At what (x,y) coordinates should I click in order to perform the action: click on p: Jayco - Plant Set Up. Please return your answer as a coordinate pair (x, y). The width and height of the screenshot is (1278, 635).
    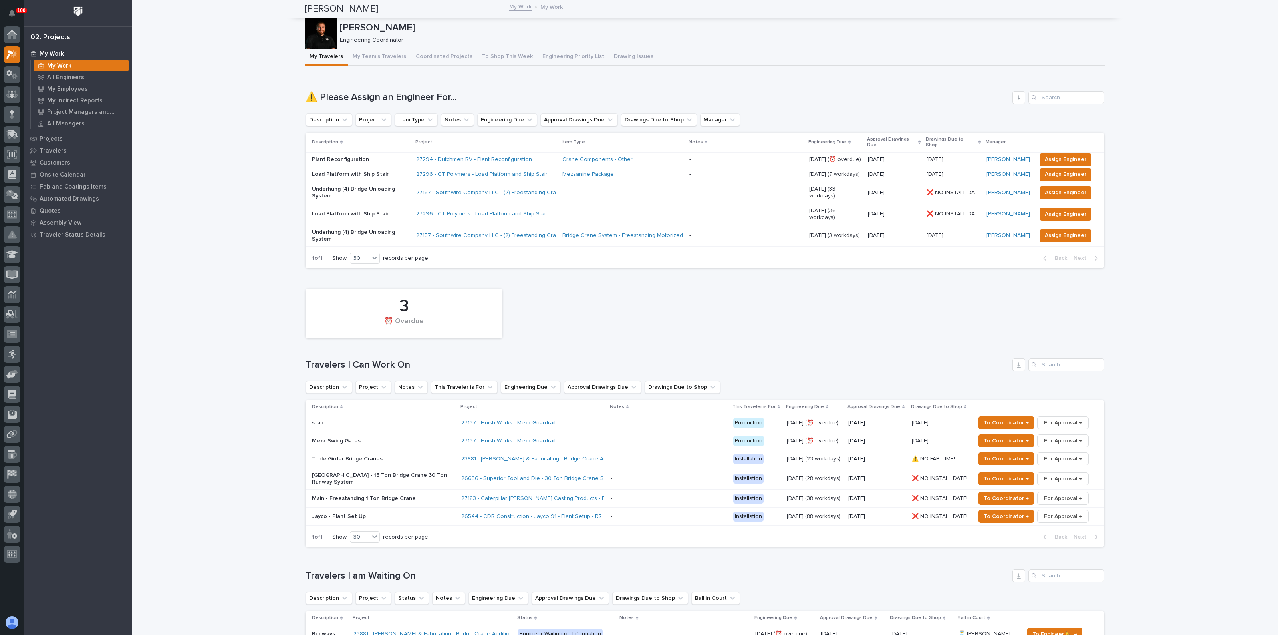
    Looking at the image, I should click on (382, 516).